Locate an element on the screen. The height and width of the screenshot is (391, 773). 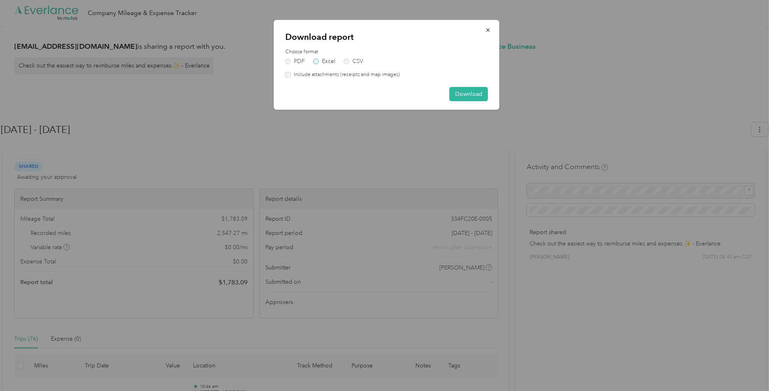
button: Download is located at coordinates (469, 94).